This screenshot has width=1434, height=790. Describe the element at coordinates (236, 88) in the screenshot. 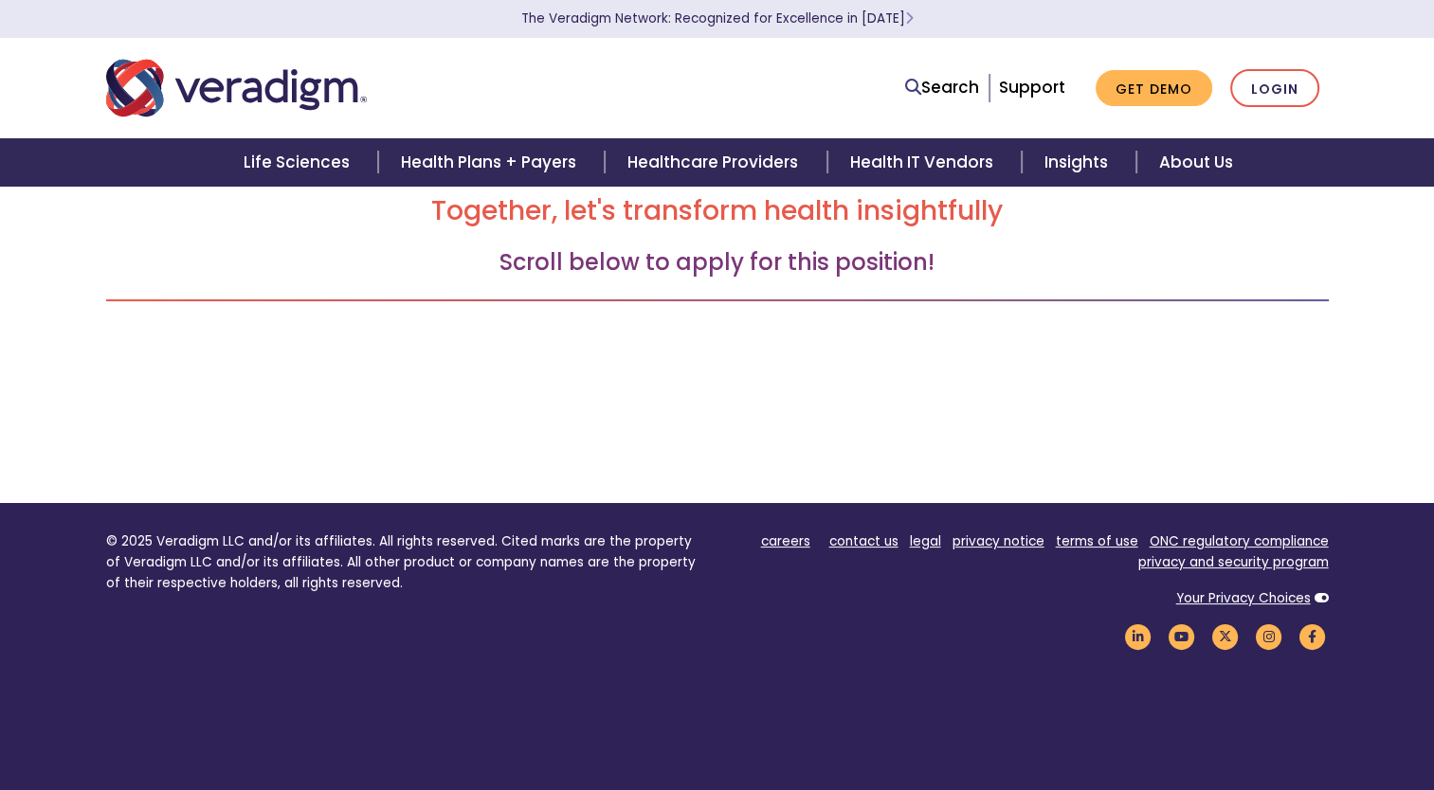

I see `a: Veradigm logo` at that location.